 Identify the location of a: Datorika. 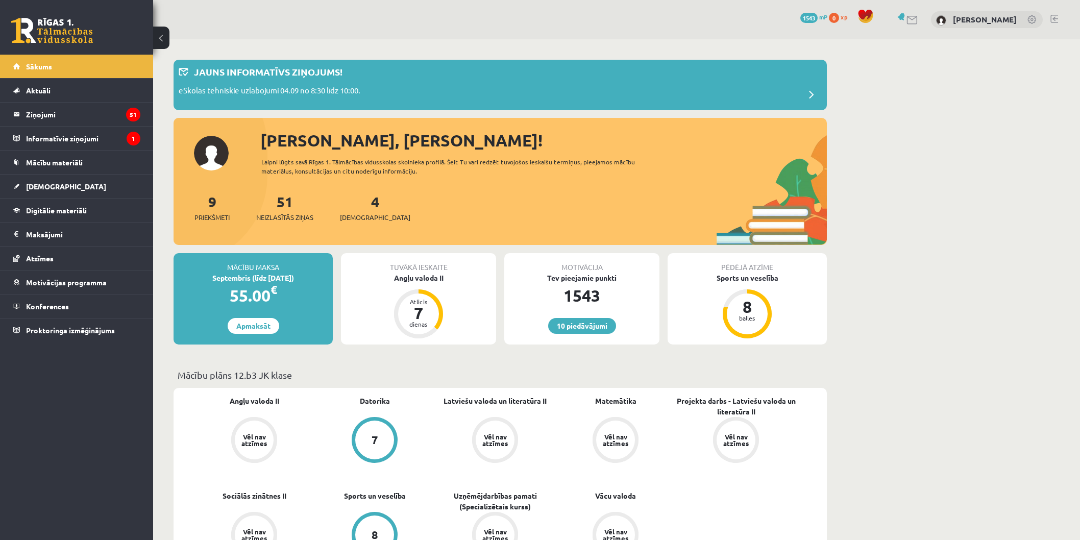
(375, 401).